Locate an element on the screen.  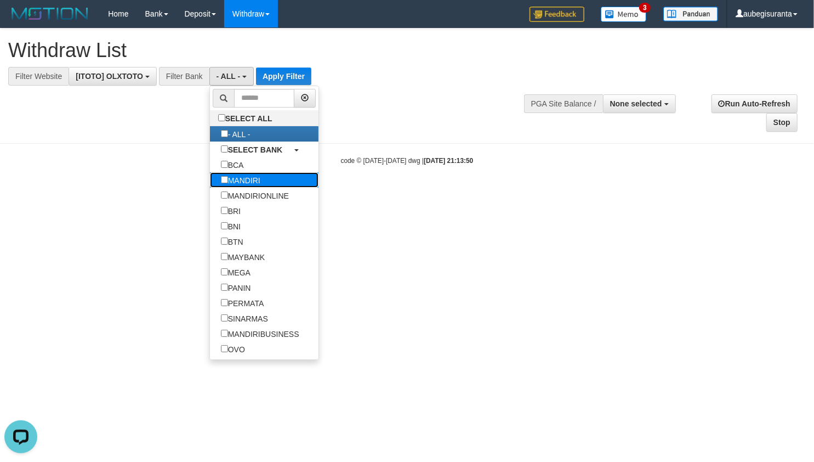
label: MEGA is located at coordinates (236, 272).